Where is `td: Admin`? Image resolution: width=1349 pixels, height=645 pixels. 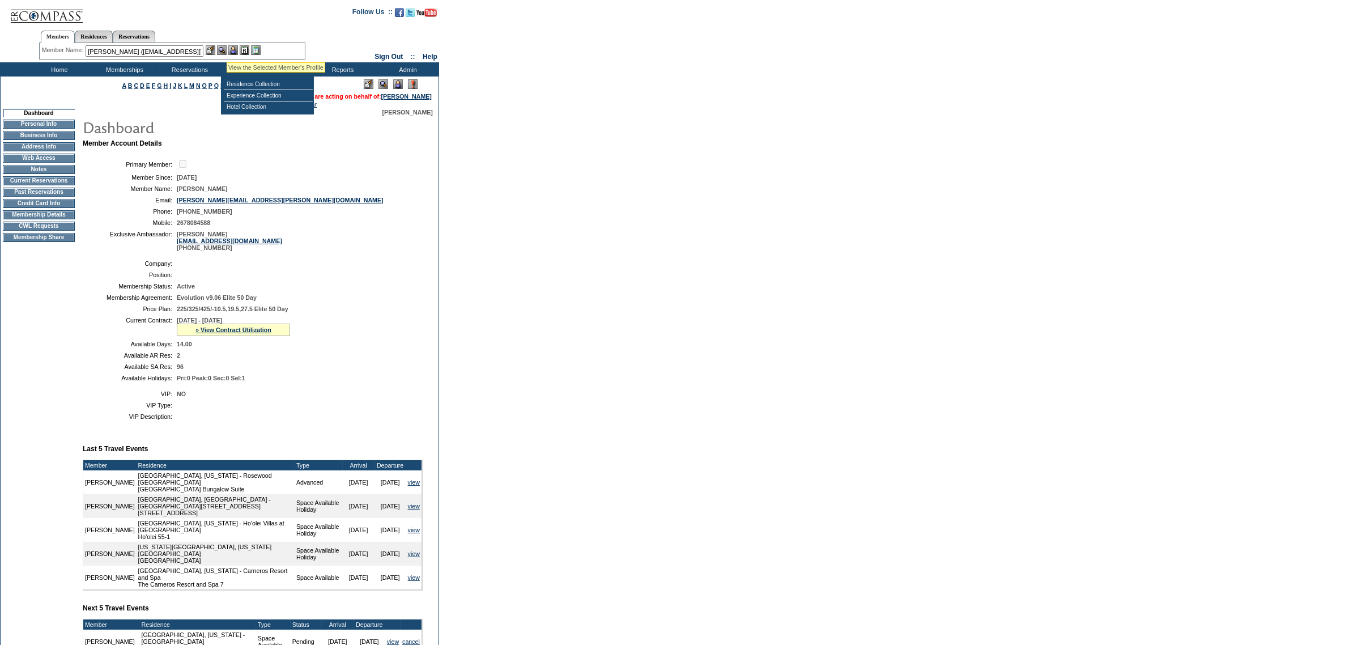 td: Admin is located at coordinates (406, 69).